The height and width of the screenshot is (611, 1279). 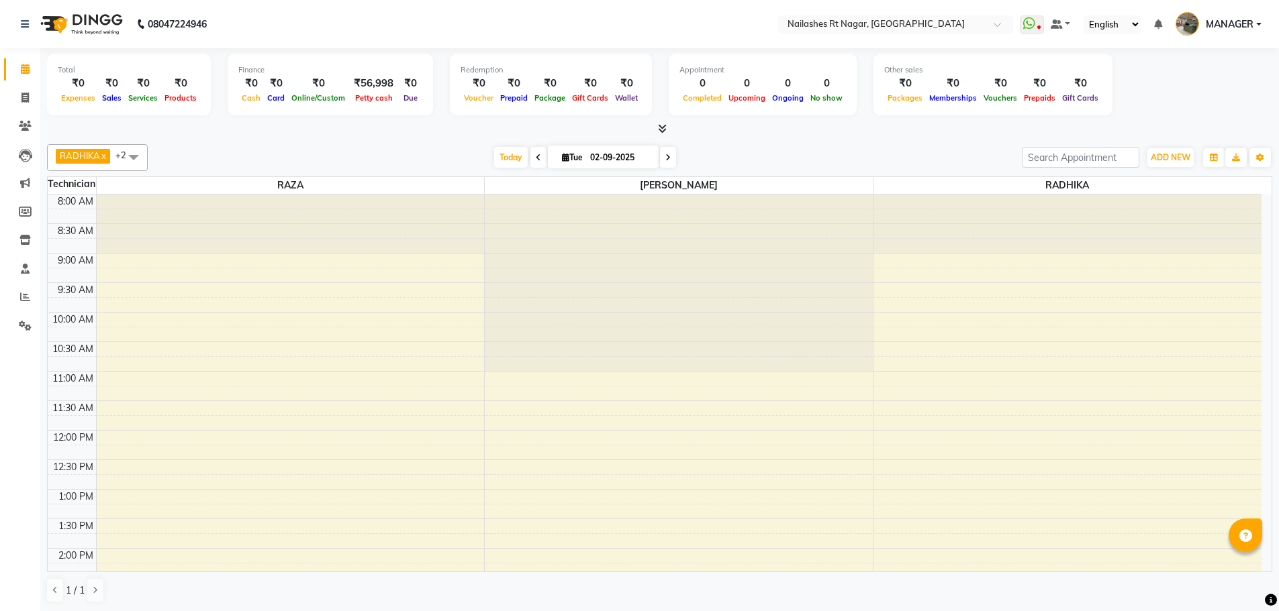 I want to click on div: 1:30 PM, so click(x=76, y=526).